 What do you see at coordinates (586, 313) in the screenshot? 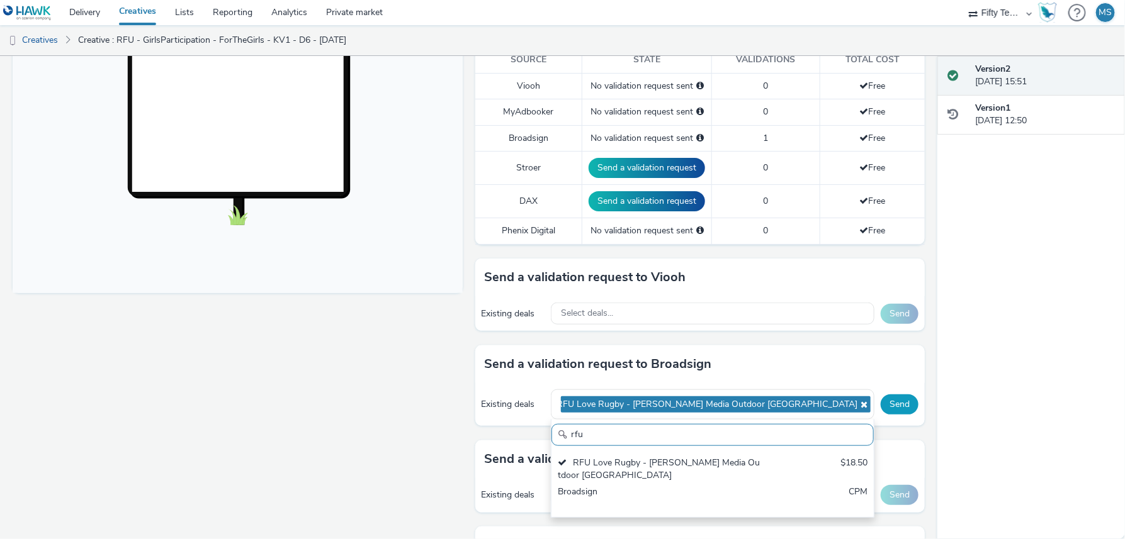
I see `span: Select deals...` at bounding box center [586, 313].